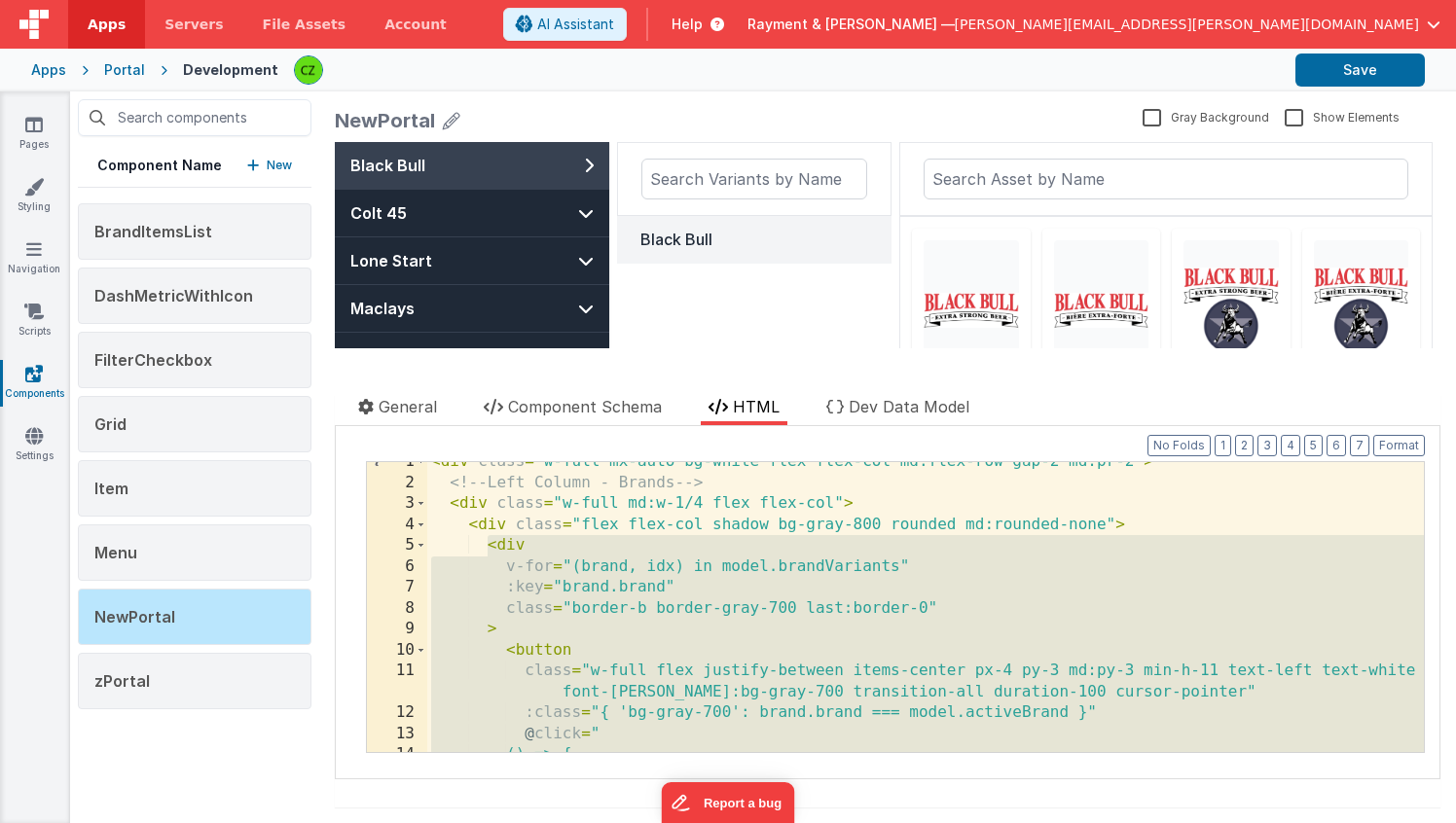 Image resolution: width=1456 pixels, height=823 pixels. Describe the element at coordinates (111, 488) in the screenshot. I see `span: Item` at that location.